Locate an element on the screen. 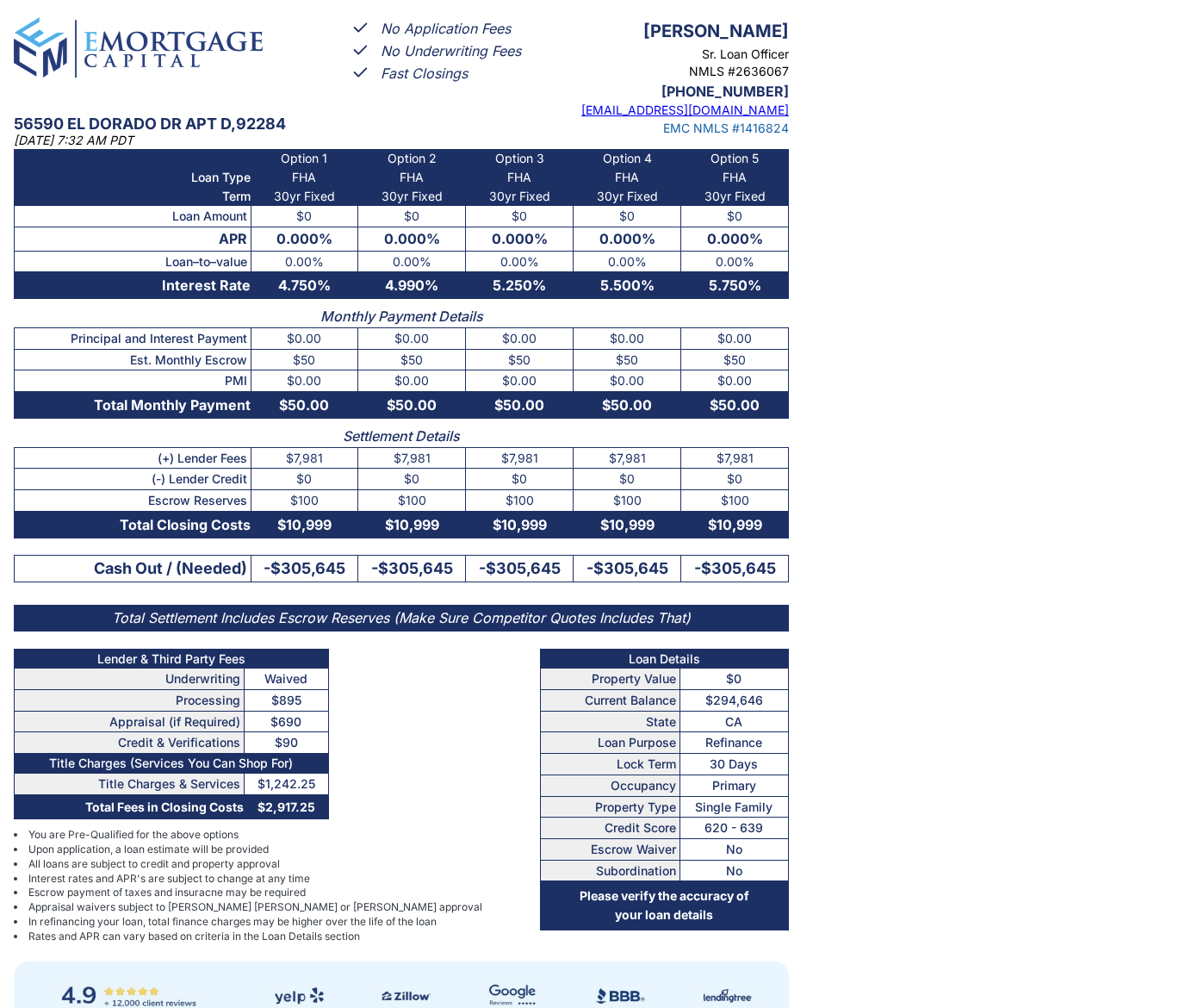 Image resolution: width=1179 pixels, height=1008 pixels. th: Total Closing Costs is located at coordinates (132, 524).